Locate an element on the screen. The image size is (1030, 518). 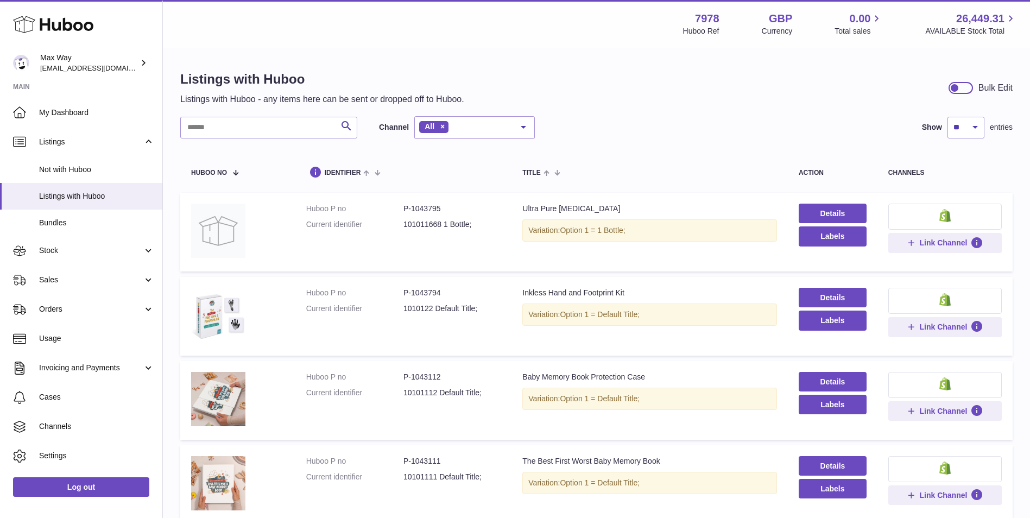
span: AVAILABLE Stock Total is located at coordinates (971, 31).